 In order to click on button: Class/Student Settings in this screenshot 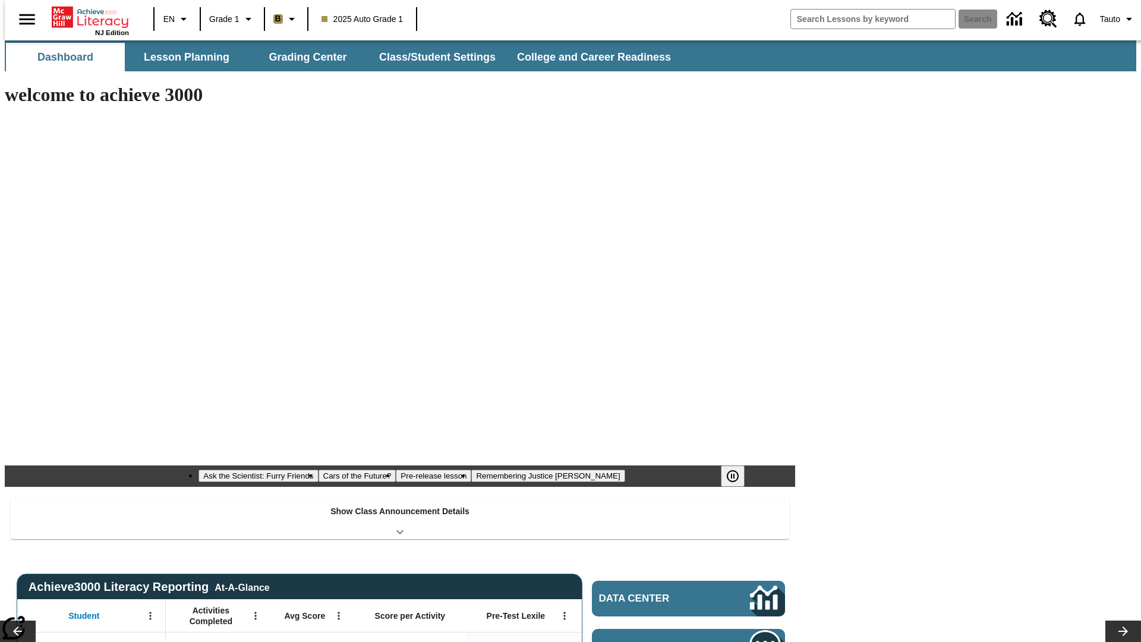, I will do `click(437, 57)`.